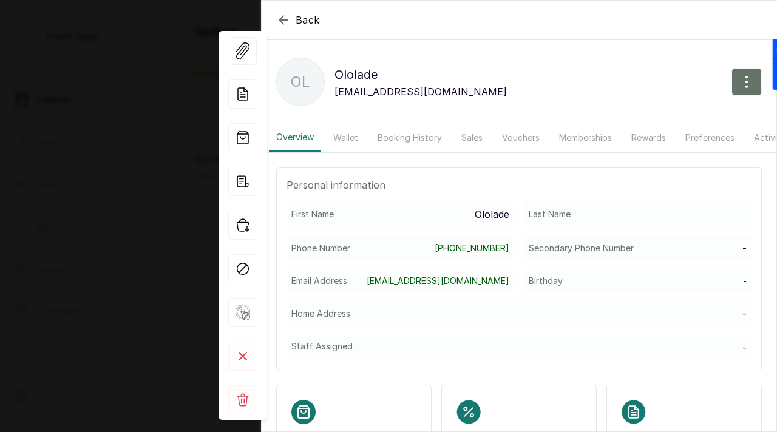 This screenshot has height=432, width=777. Describe the element at coordinates (295, 138) in the screenshot. I see `button: Overview` at that location.